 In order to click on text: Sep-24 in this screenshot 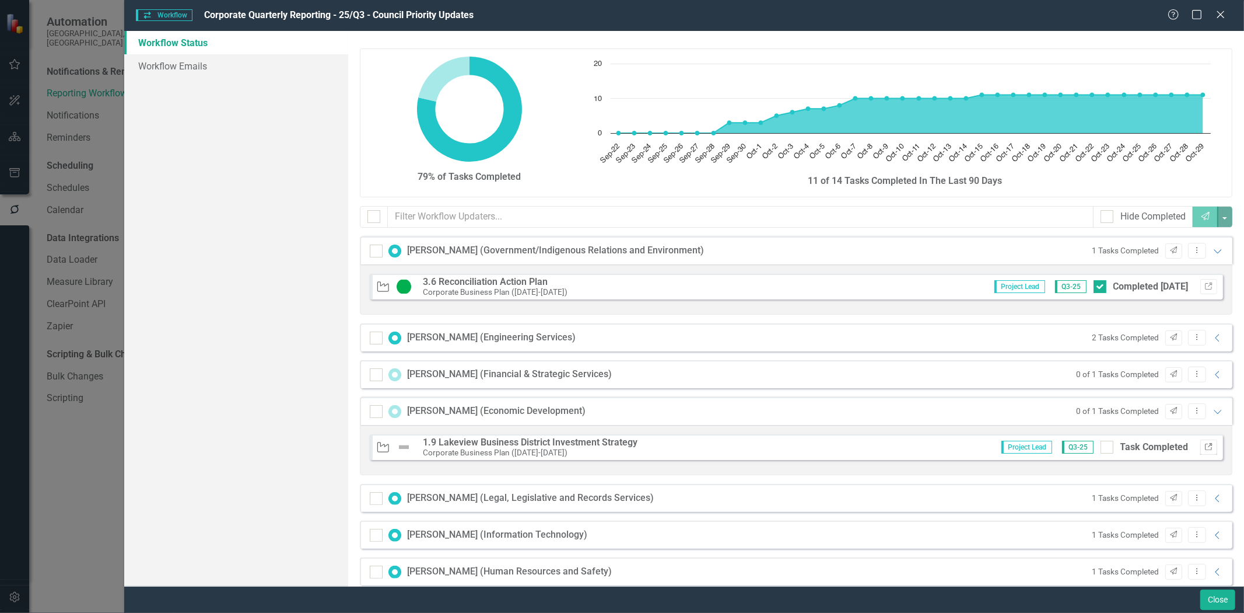, I will do `click(642, 153)`.